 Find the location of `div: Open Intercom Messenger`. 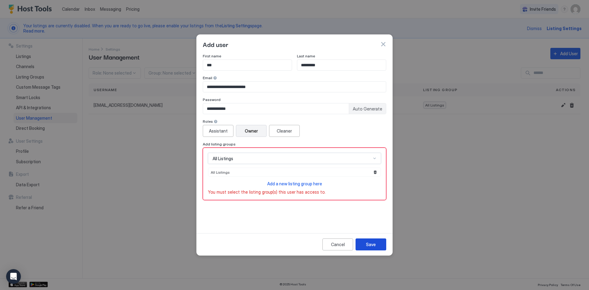

div: Open Intercom Messenger is located at coordinates (13, 276).